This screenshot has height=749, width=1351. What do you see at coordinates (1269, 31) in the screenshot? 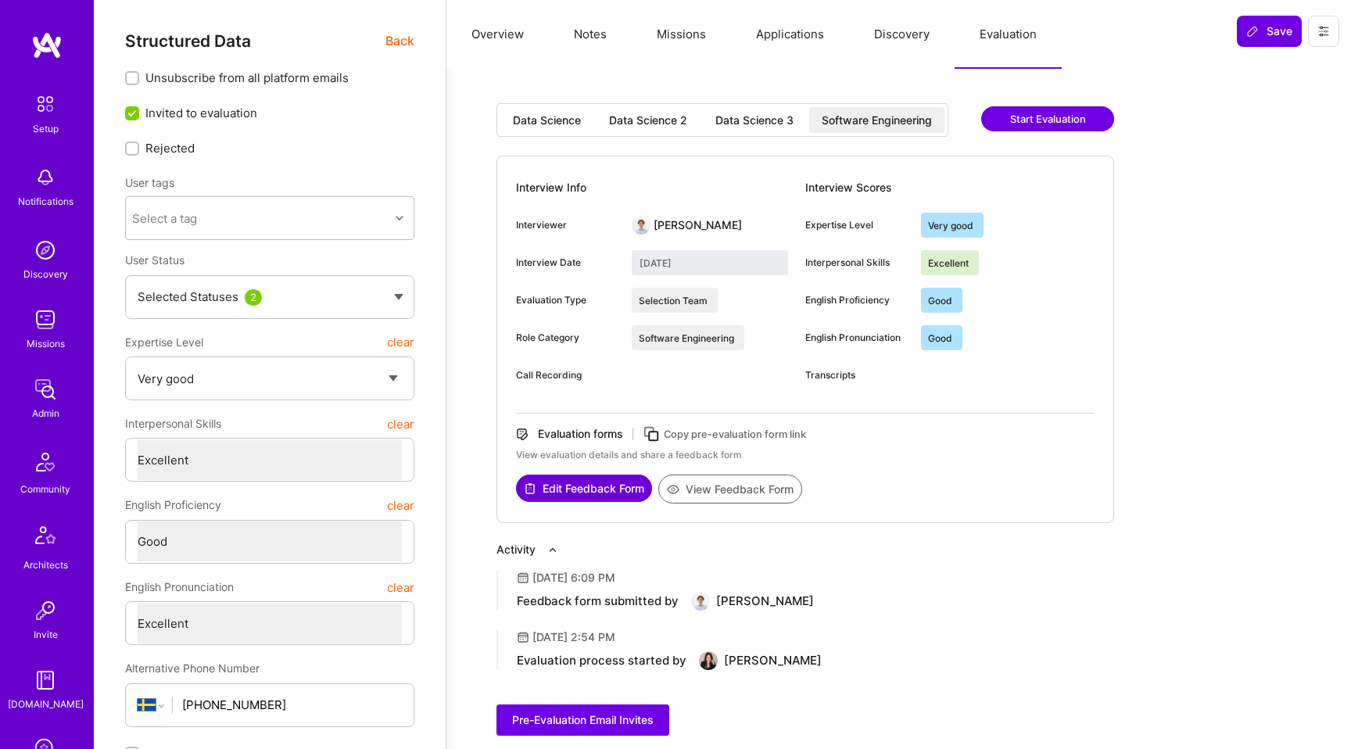
I see `span: Save` at bounding box center [1269, 31].